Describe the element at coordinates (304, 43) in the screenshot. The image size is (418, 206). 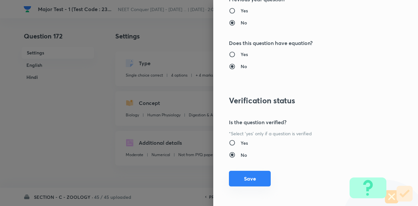
I see `h5: Does this question have equation?` at that location.